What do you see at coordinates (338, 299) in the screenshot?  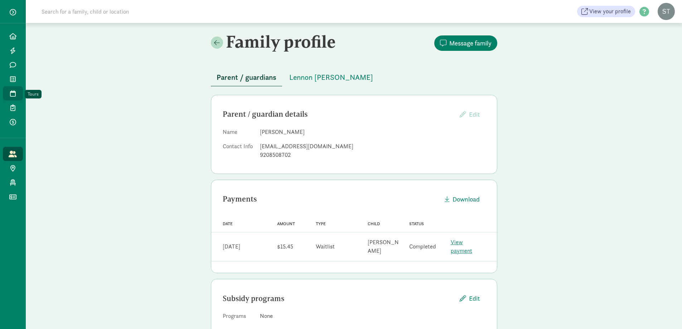 I see `div: Subsidy programs` at bounding box center [338, 299].